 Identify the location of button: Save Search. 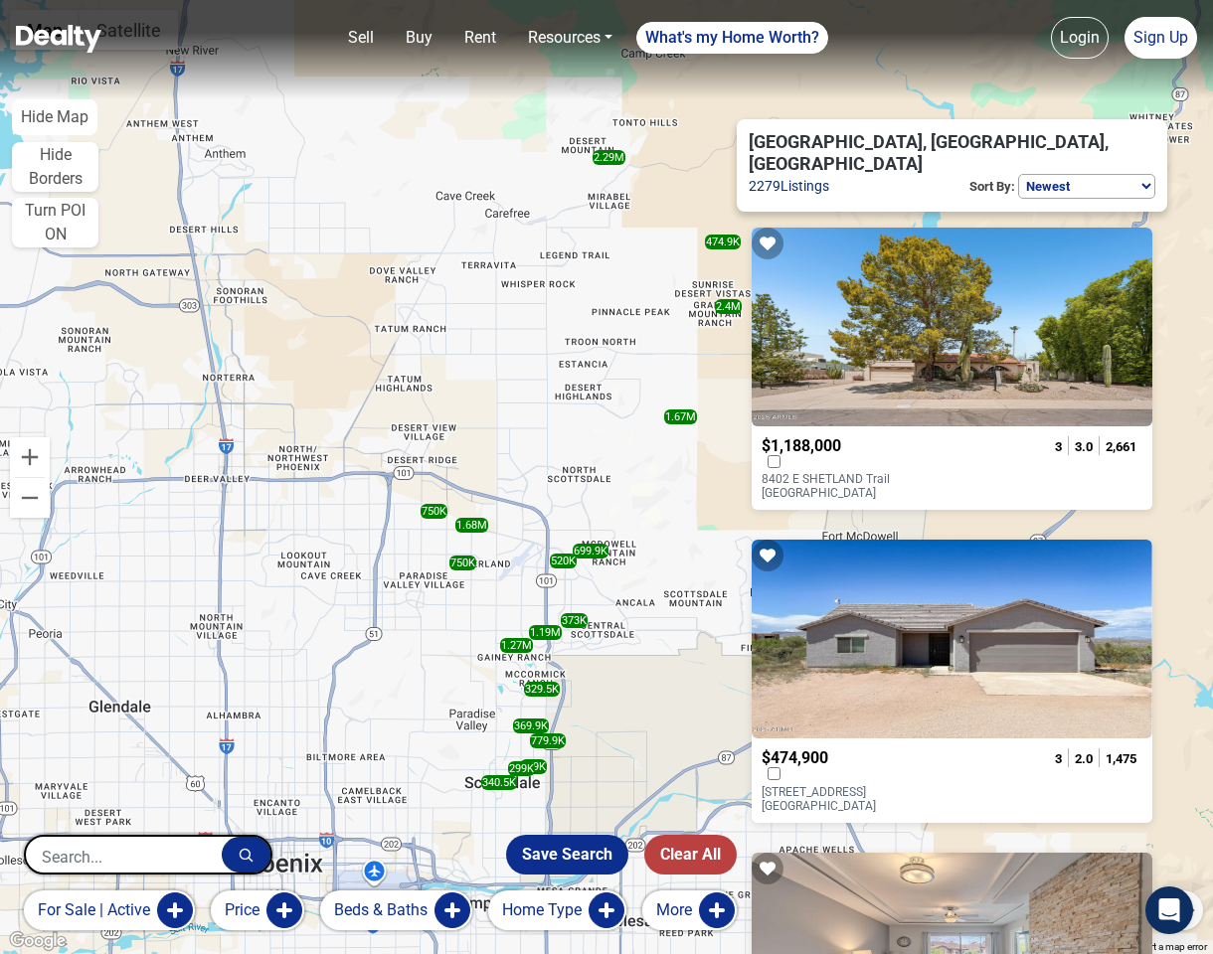
(567, 855).